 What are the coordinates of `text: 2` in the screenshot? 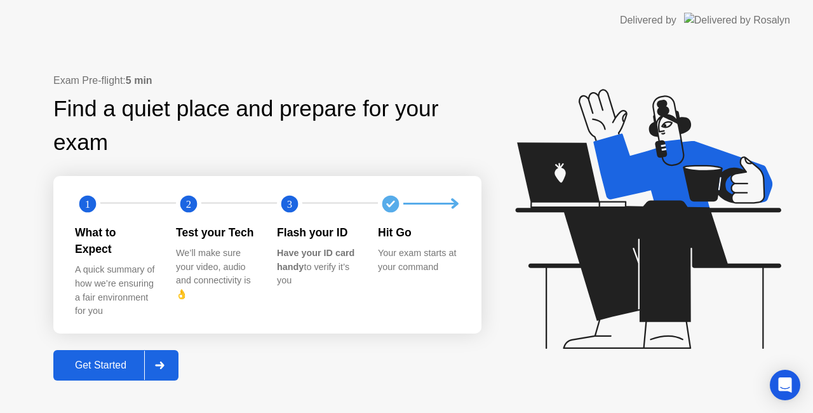 It's located at (189, 203).